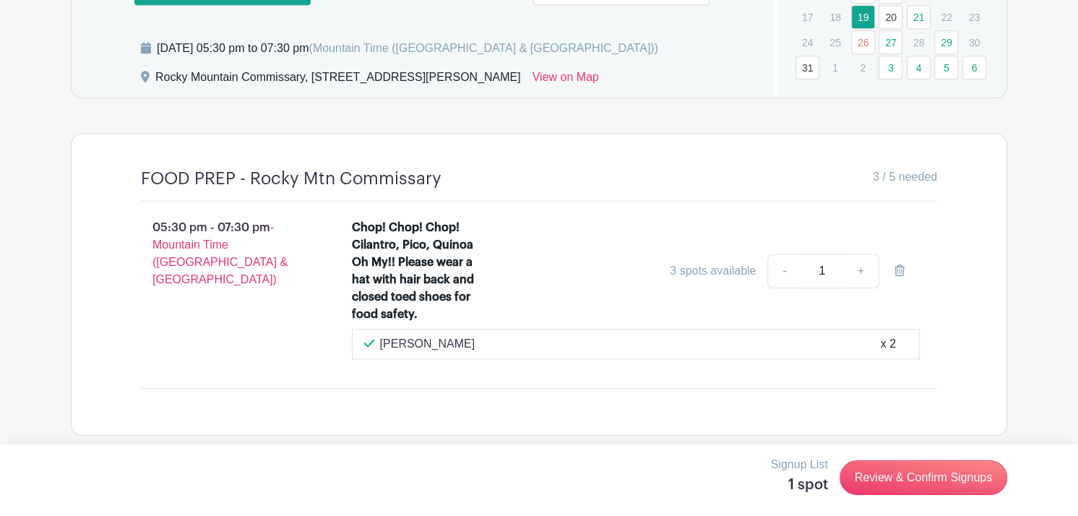 This screenshot has width=1078, height=516. What do you see at coordinates (945, 17) in the screenshot?
I see `p: 22` at bounding box center [945, 17].